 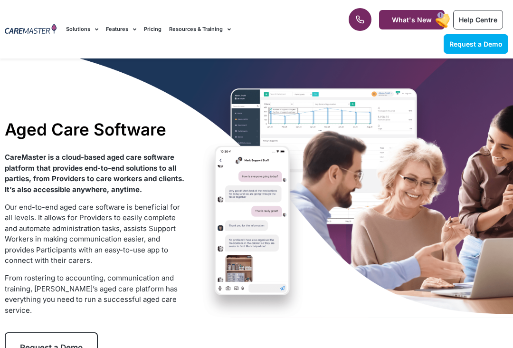 What do you see at coordinates (121, 29) in the screenshot?
I see `a: Features` at bounding box center [121, 29].